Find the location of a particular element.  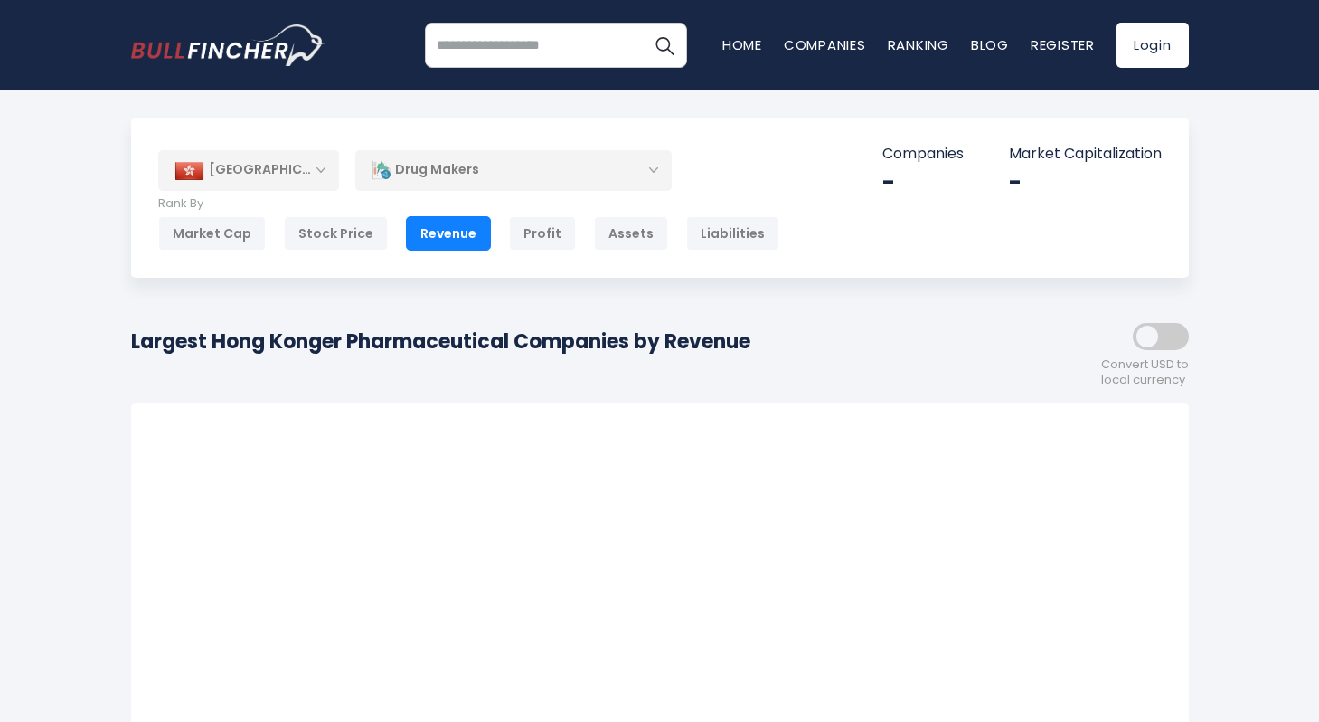

a: Ranking is located at coordinates (919, 44).